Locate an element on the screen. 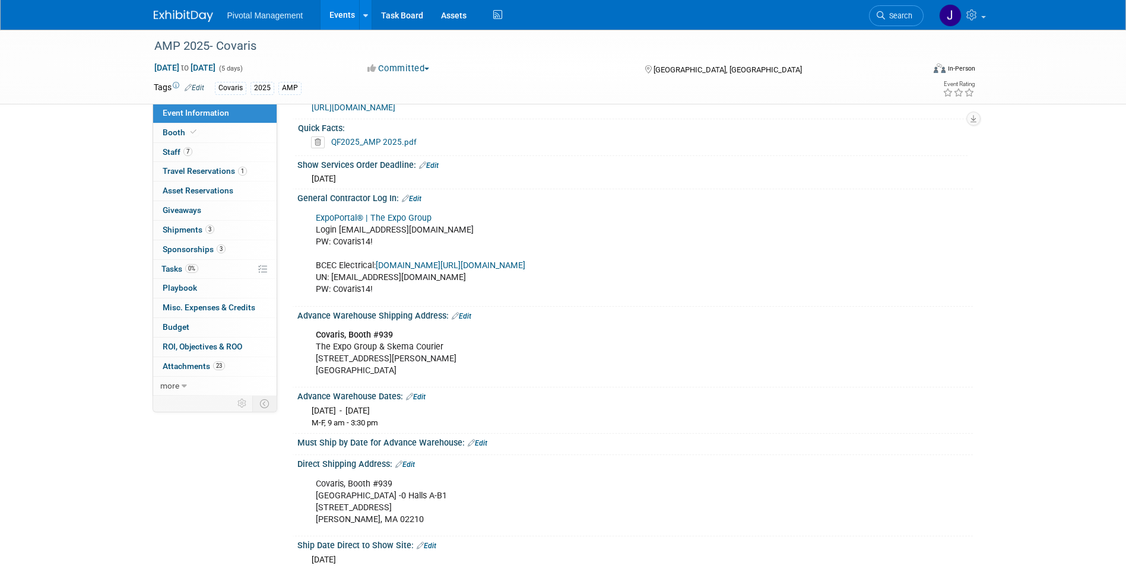 The image size is (1126, 566). span: Giveaways is located at coordinates (182, 210).